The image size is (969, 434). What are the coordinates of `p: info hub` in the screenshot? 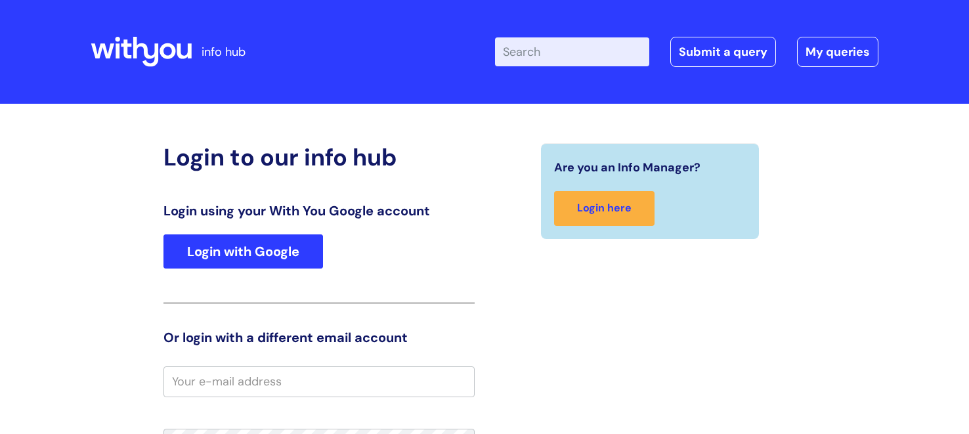 It's located at (223, 52).